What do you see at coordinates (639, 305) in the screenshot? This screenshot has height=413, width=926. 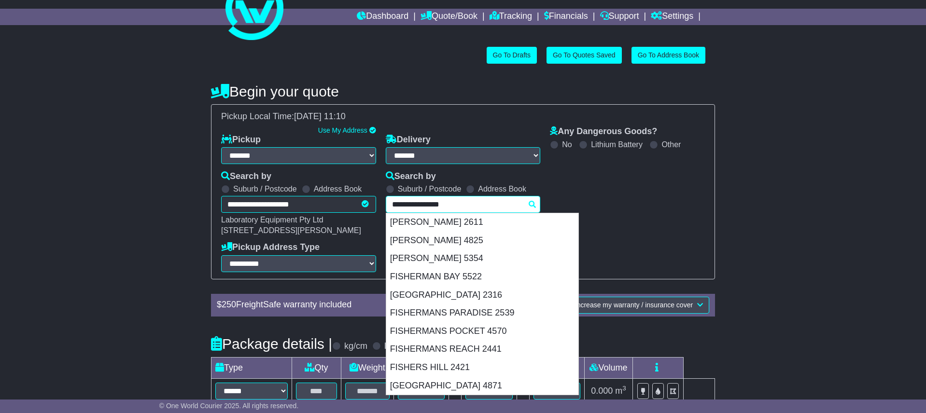 I see `button: Increase my warranty / insurance cover` at bounding box center [639, 305].